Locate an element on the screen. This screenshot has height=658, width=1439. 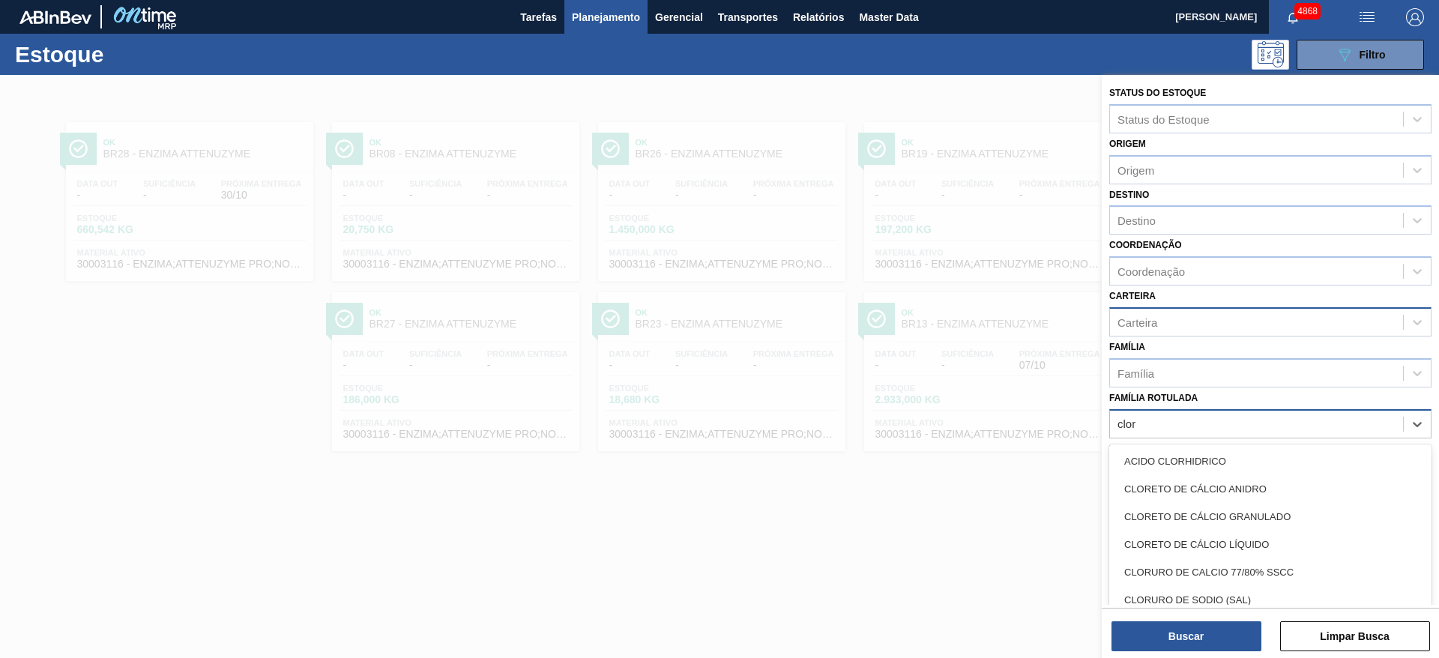
div: CLORURO DE CALCIO 77/80% SSCC is located at coordinates (1270, 572).